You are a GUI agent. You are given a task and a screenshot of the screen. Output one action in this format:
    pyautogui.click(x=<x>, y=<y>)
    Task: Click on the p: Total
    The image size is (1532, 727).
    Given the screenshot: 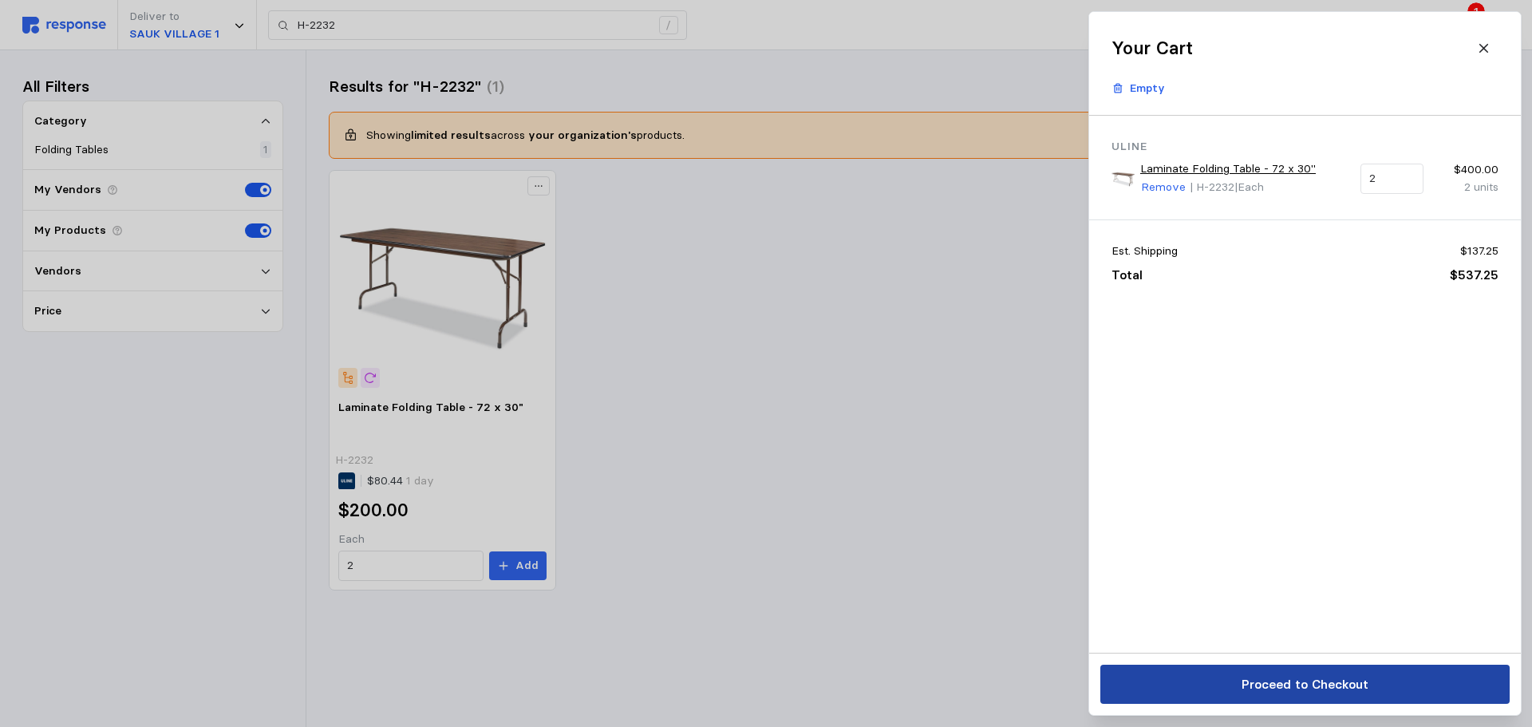 What is the action you would take?
    pyautogui.click(x=1126, y=274)
    